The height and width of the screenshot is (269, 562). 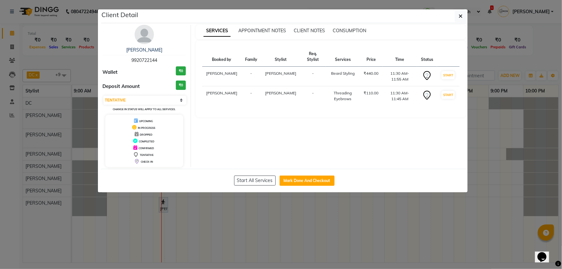 What do you see at coordinates (146, 121) in the screenshot?
I see `span: UPCOMING` at bounding box center [146, 121].